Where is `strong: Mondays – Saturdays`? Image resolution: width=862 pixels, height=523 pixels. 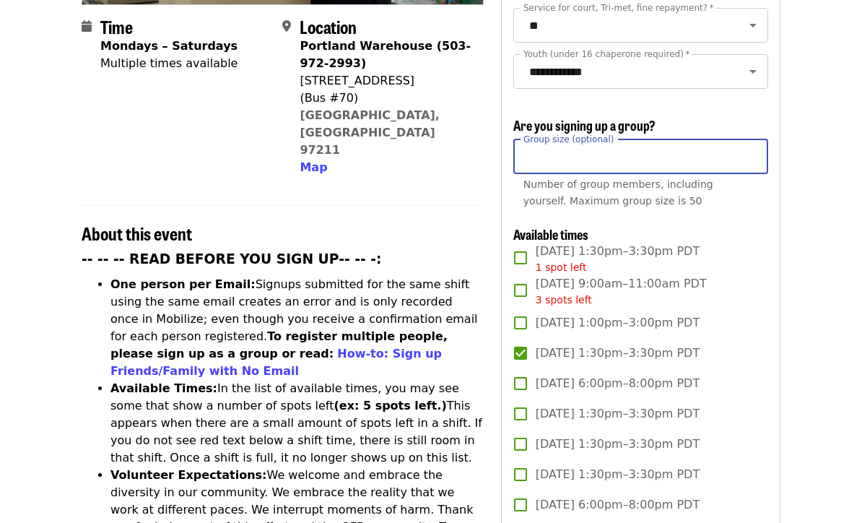
strong: Mondays – Saturdays is located at coordinates (169, 46).